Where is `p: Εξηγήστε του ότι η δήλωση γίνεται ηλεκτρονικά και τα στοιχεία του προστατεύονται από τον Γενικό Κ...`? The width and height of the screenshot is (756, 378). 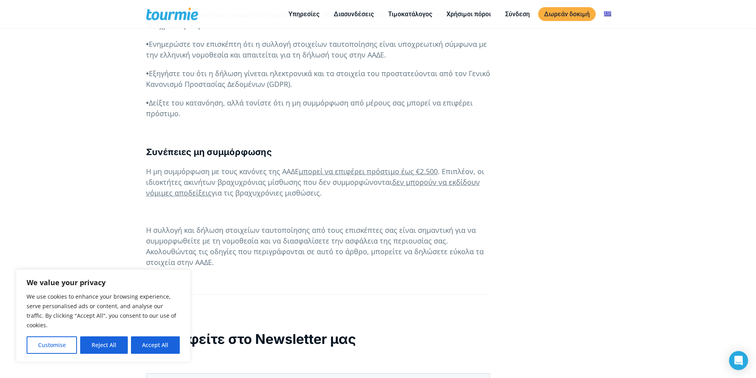 p: Εξηγήστε του ότι η δήλωση γίνεται ηλεκτρονικά και τα στοιχεία του προστατεύονται από τον Γενικό Κ... is located at coordinates (318, 79).